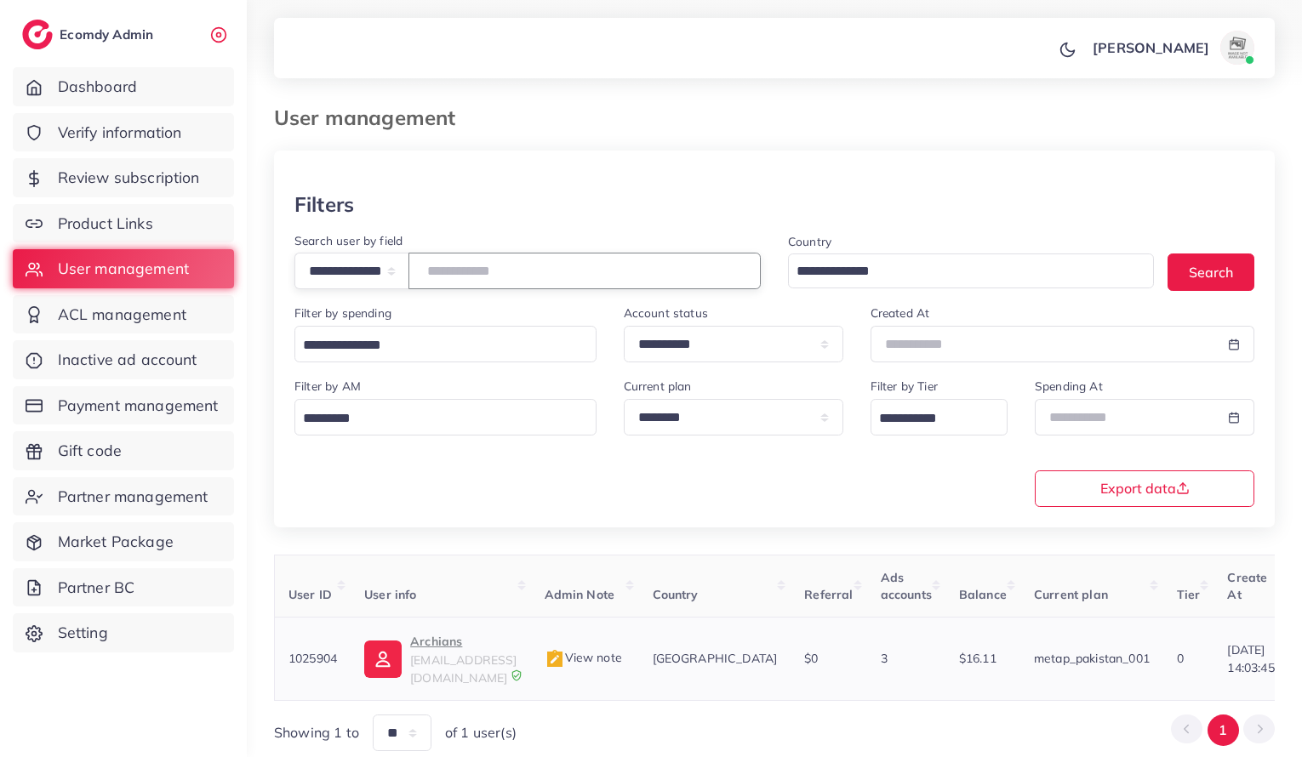  I want to click on label: Created At, so click(900, 313).